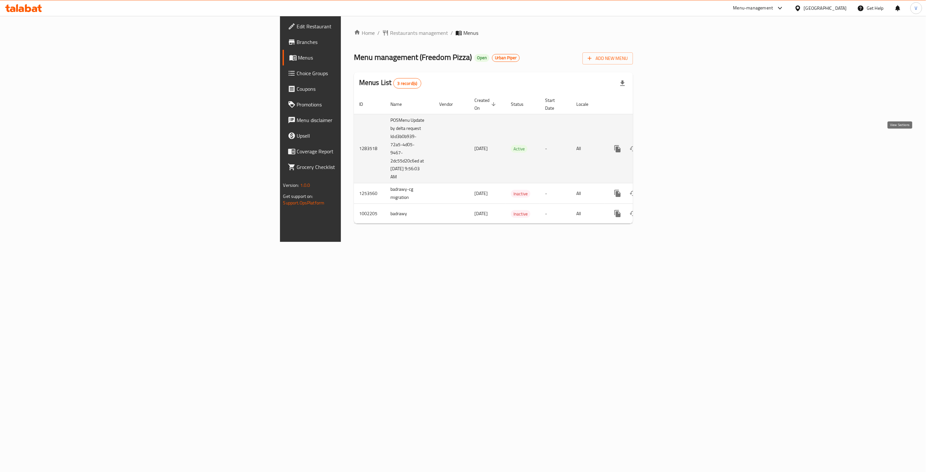  Describe the element at coordinates (359, 73) in the screenshot. I see `a: Choice Groups` at that location.